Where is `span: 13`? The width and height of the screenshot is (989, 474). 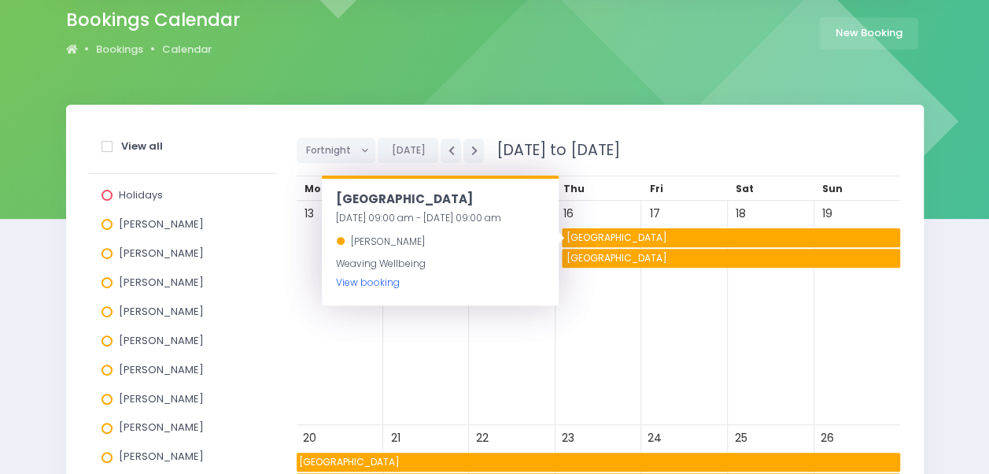
span: 13 is located at coordinates (309, 213).